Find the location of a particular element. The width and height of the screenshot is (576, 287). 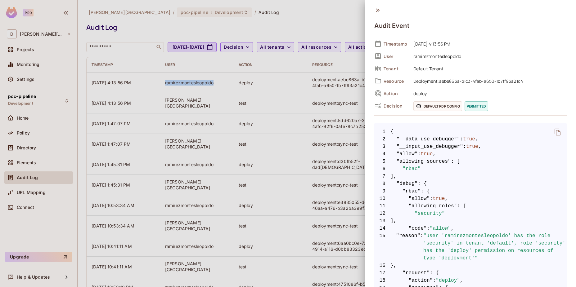

span: 12 is located at coordinates (382, 214).